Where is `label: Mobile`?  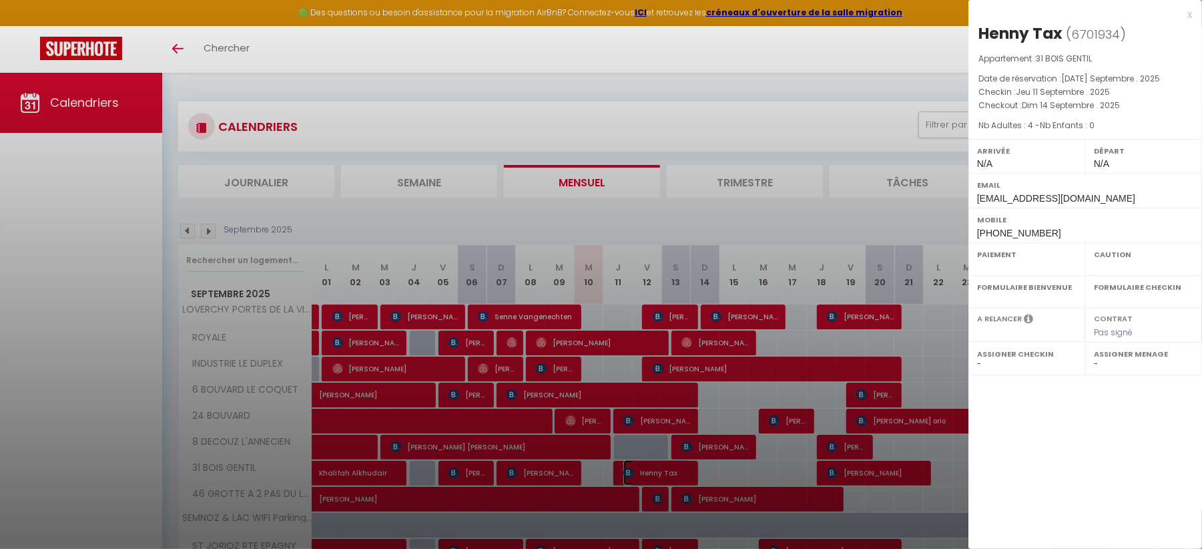 label: Mobile is located at coordinates (1085, 220).